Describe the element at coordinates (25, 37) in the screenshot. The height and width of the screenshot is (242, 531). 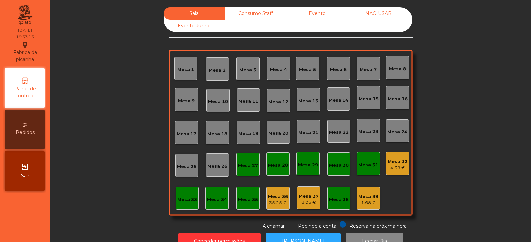
I see `div: 18:33:13` at that location.